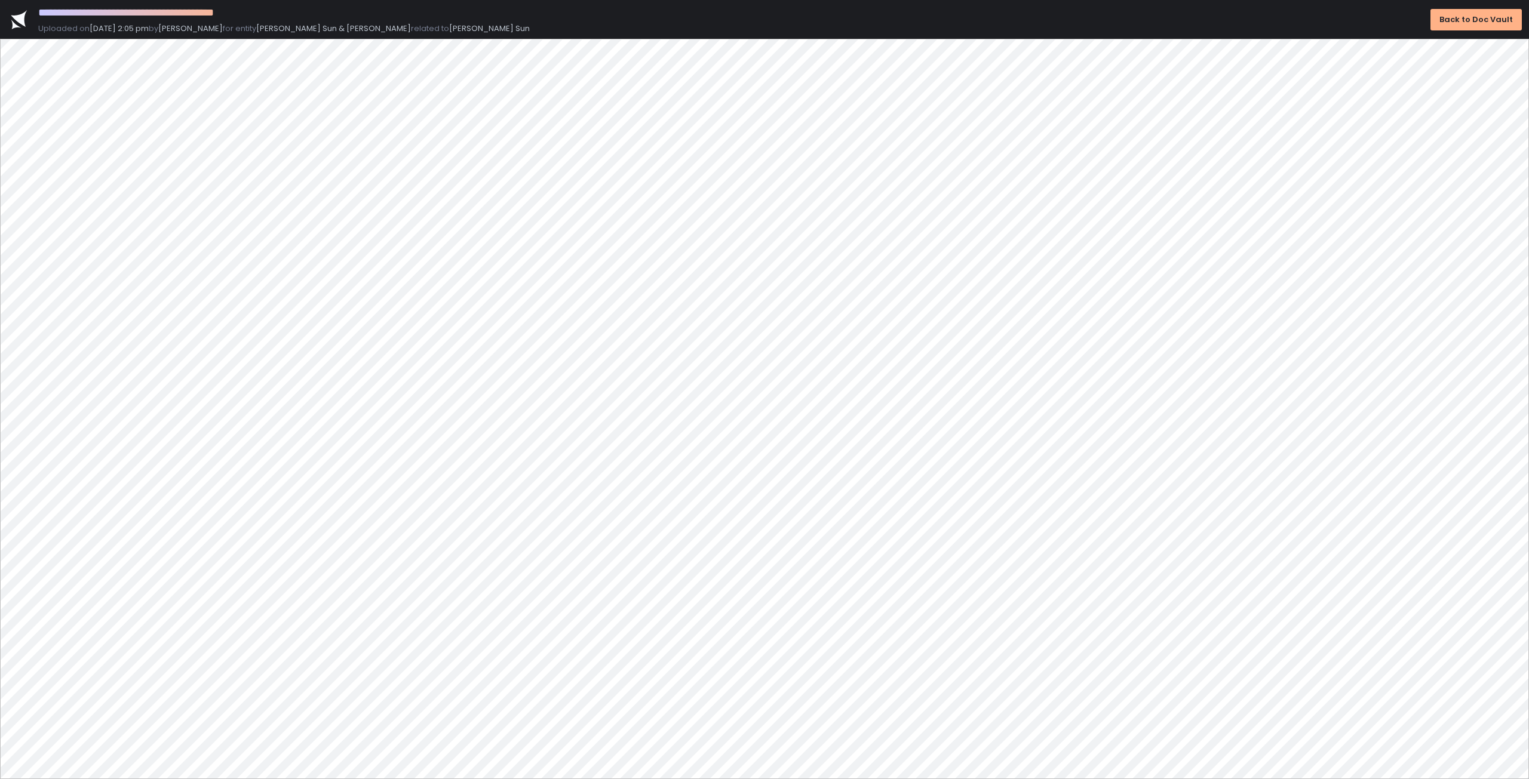 This screenshot has width=1529, height=779. What do you see at coordinates (1475, 20) in the screenshot?
I see `button: Back to Doc Vault` at bounding box center [1475, 20].